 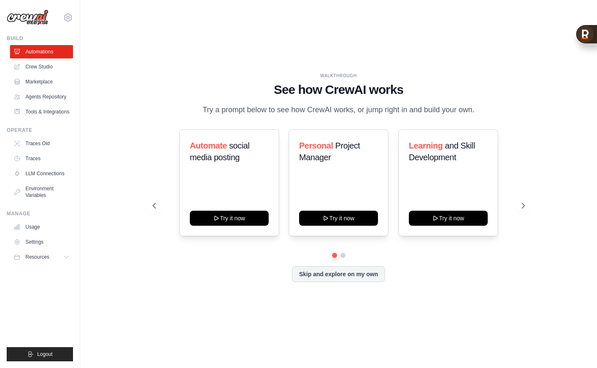 I want to click on a: Traces Old, so click(x=41, y=143).